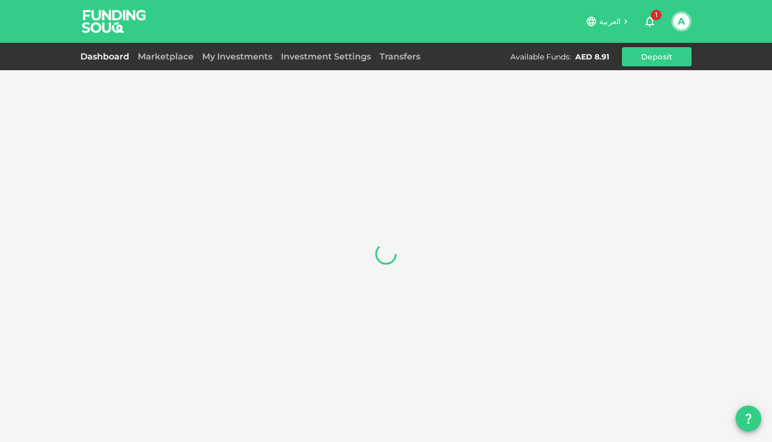  I want to click on a: Investment Settings, so click(326, 56).